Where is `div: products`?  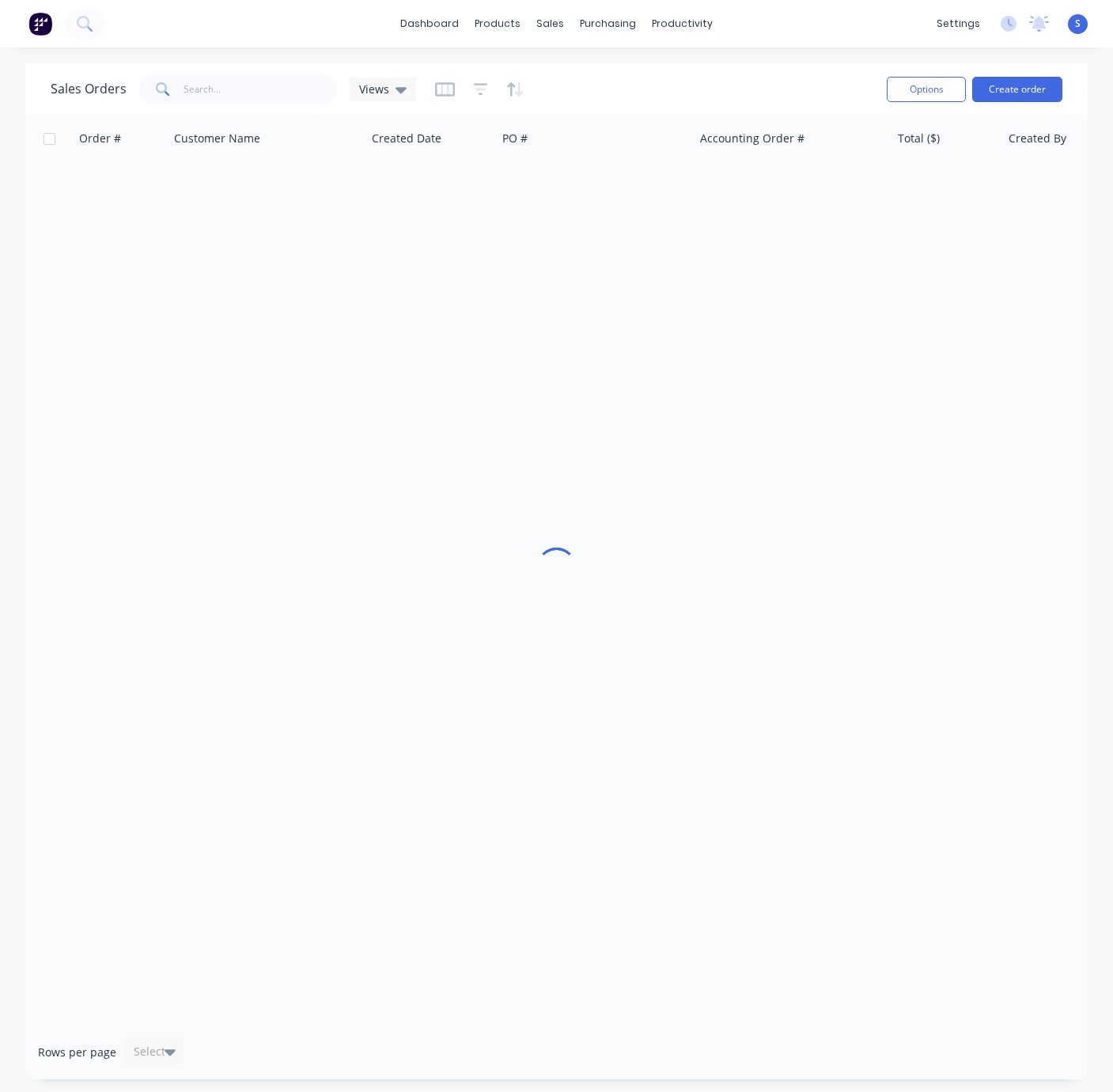
div: products is located at coordinates (498, 24).